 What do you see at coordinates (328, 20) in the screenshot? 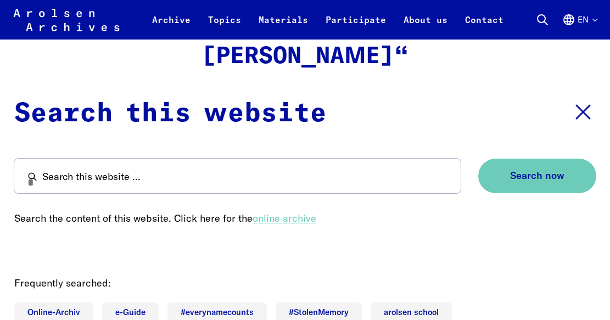
I see `nav: Primary` at bounding box center [328, 20].